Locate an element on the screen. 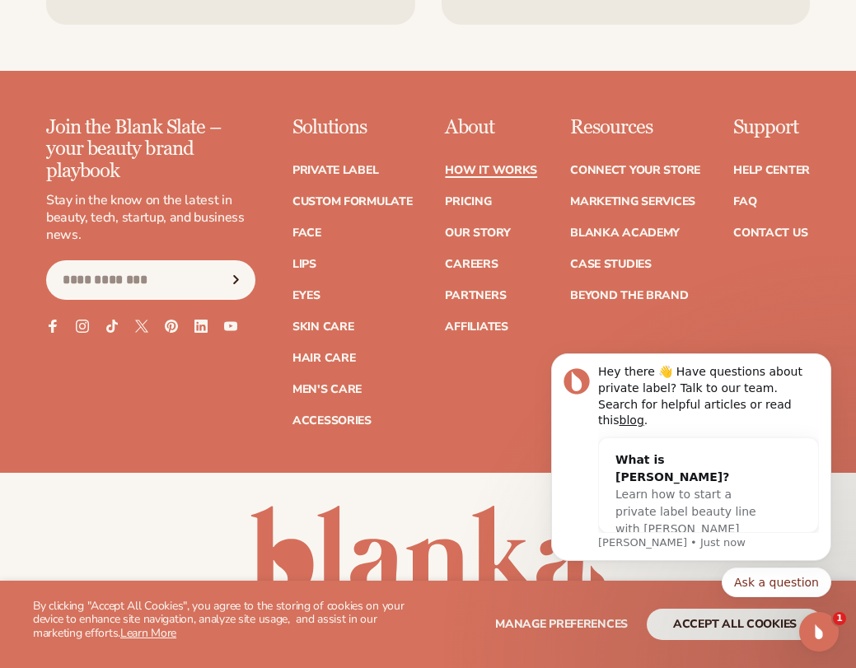 The width and height of the screenshot is (856, 668). a: Contact Us is located at coordinates (770, 233).